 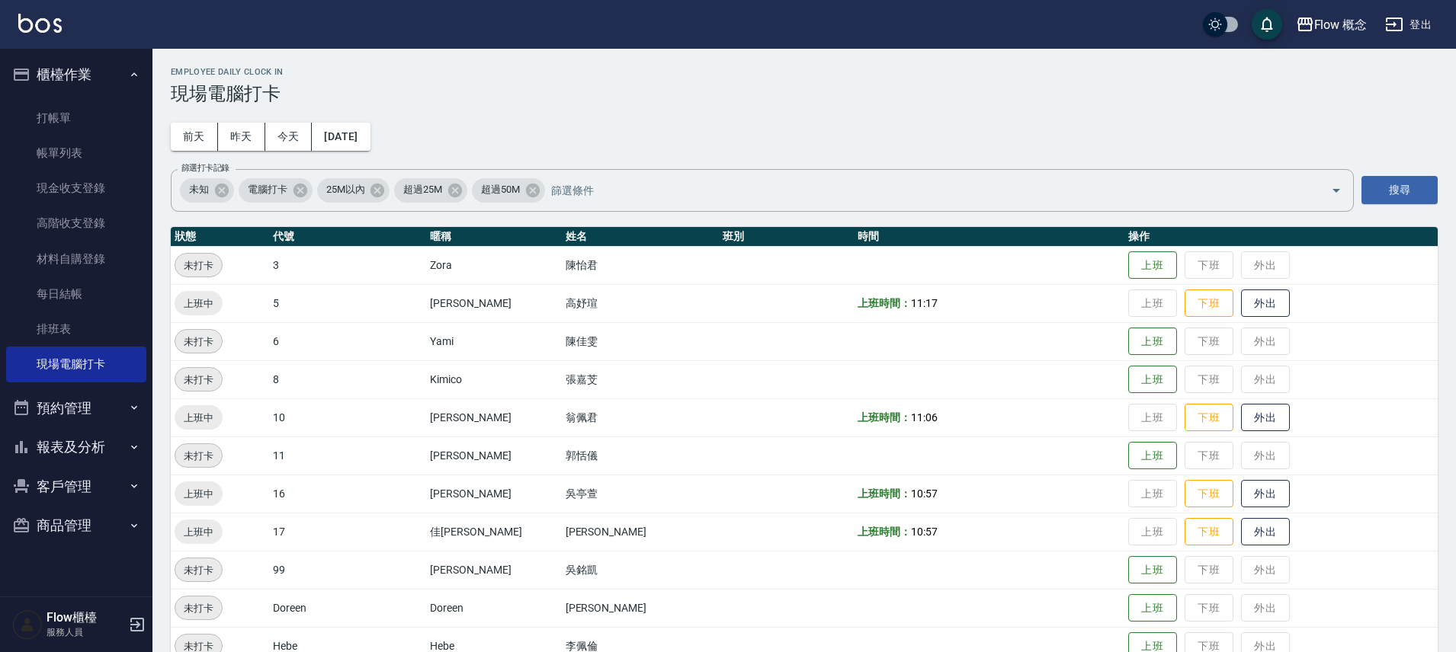 What do you see at coordinates (640, 380) in the screenshot?
I see `td: 張嘉芠` at bounding box center [640, 380].